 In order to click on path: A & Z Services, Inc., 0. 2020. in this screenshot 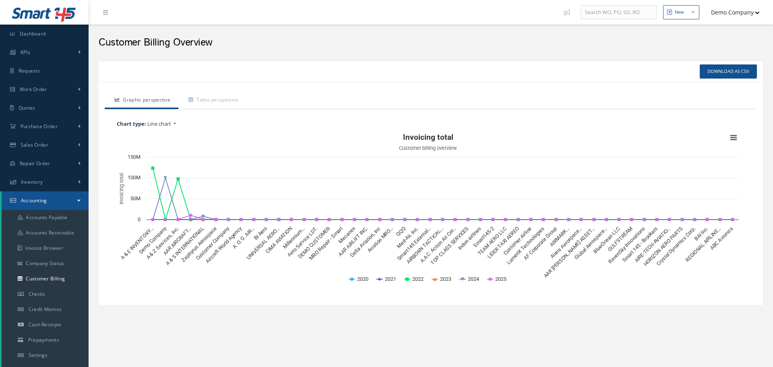, I will do `click(178, 219)`.